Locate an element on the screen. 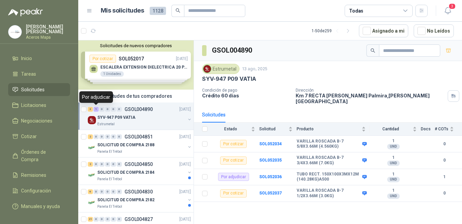  div: Estrumetal is located at coordinates (221, 69).